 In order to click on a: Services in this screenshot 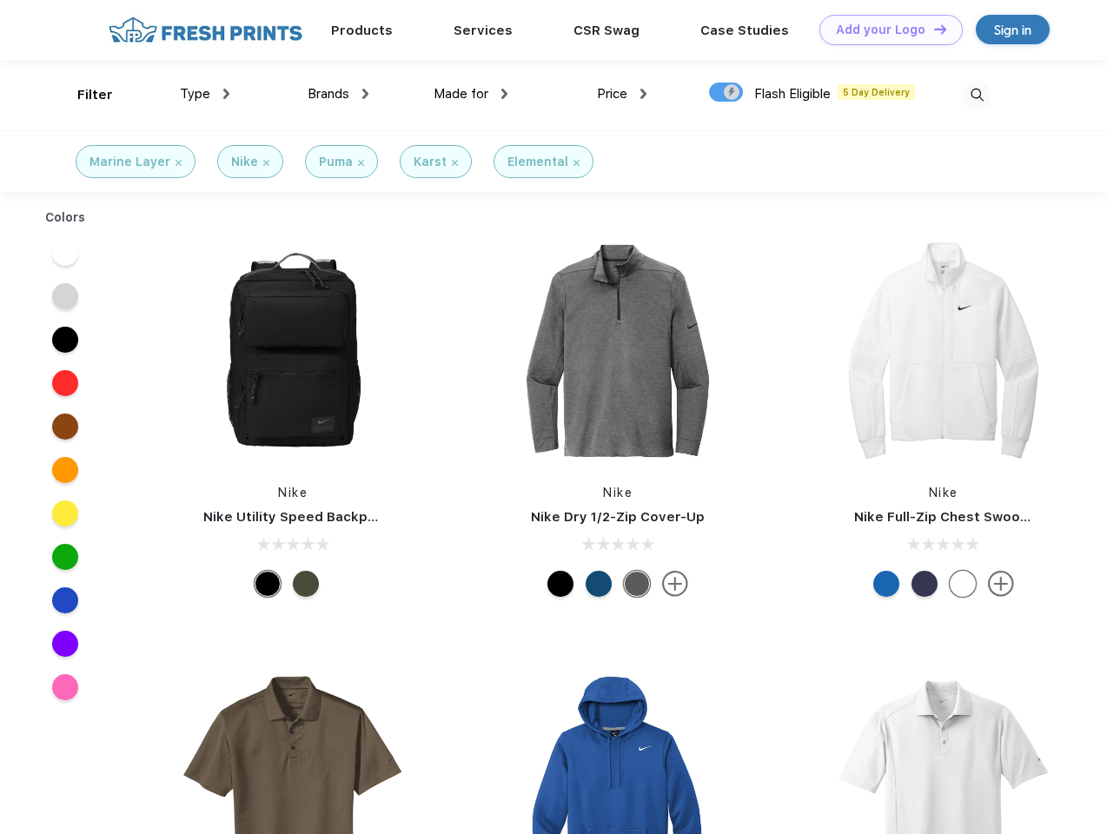, I will do `click(483, 30)`.